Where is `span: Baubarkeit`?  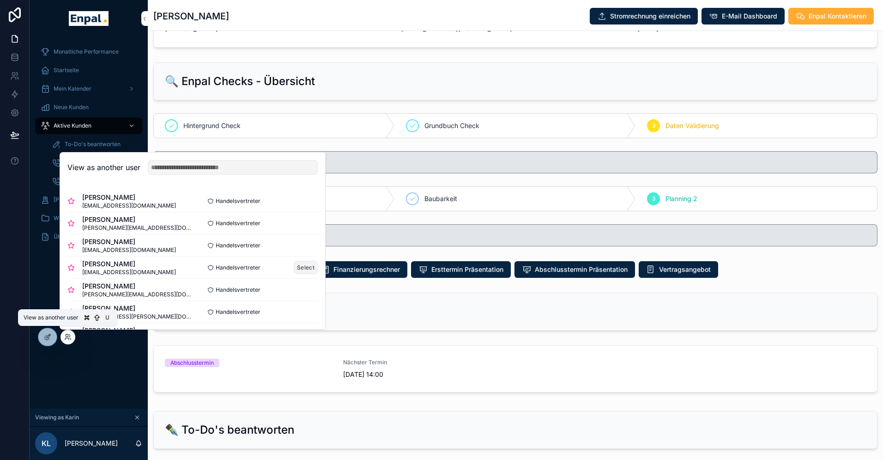 span: Baubarkeit is located at coordinates (441, 199).